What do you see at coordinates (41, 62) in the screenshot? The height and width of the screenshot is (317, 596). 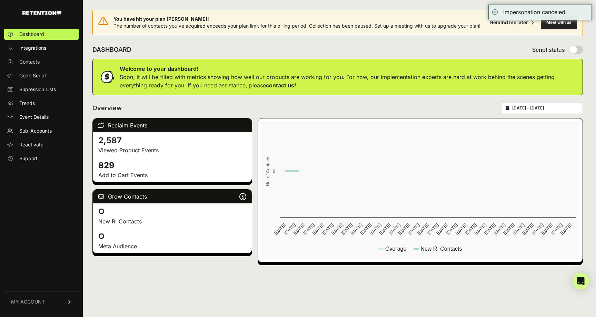 I see `a: Contacts` at bounding box center [41, 62].